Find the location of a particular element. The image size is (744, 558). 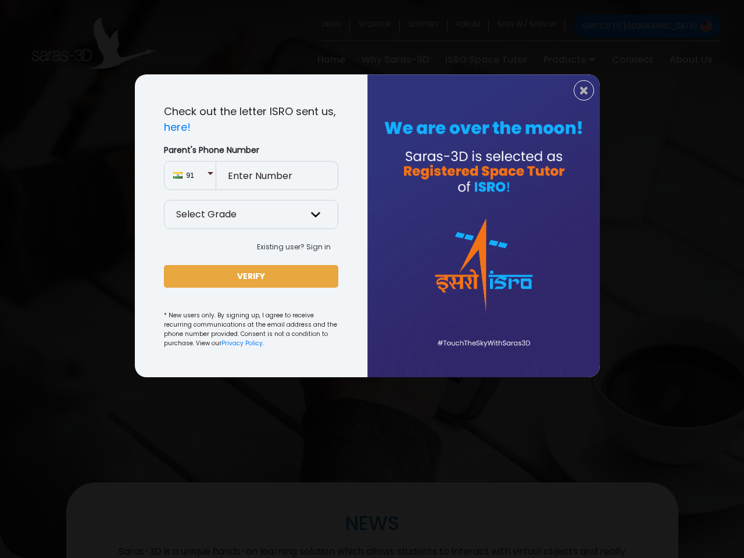

button: VERIFY is located at coordinates (251, 276).